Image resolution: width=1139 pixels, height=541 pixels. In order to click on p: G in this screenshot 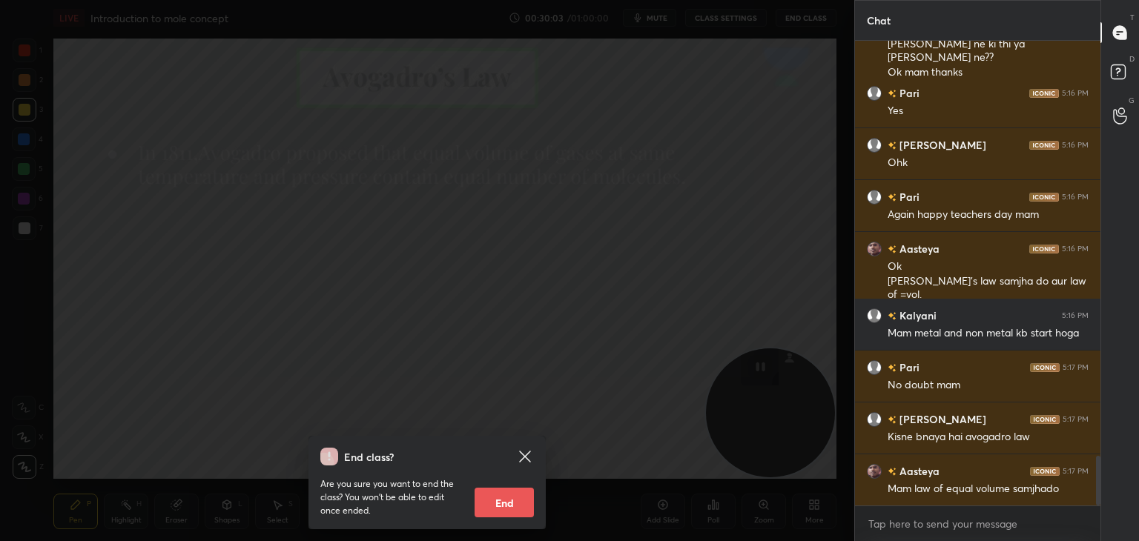, I will do `click(1132, 100)`.